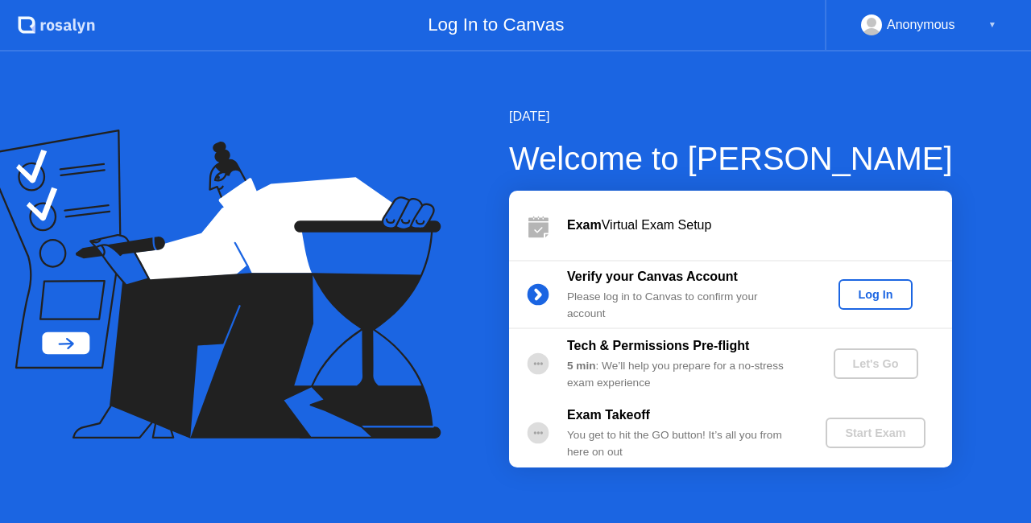 This screenshot has height=523, width=1031. Describe the element at coordinates (683, 374) in the screenshot. I see `div: : We’ll help you prepare for a no-stress exam experience` at that location.